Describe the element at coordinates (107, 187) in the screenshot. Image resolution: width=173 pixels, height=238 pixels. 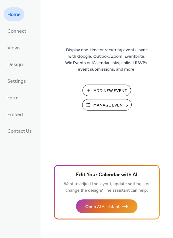
I see `span: Want to adjust the layout, update settings, or change the design? The assistant can help.` at that location.